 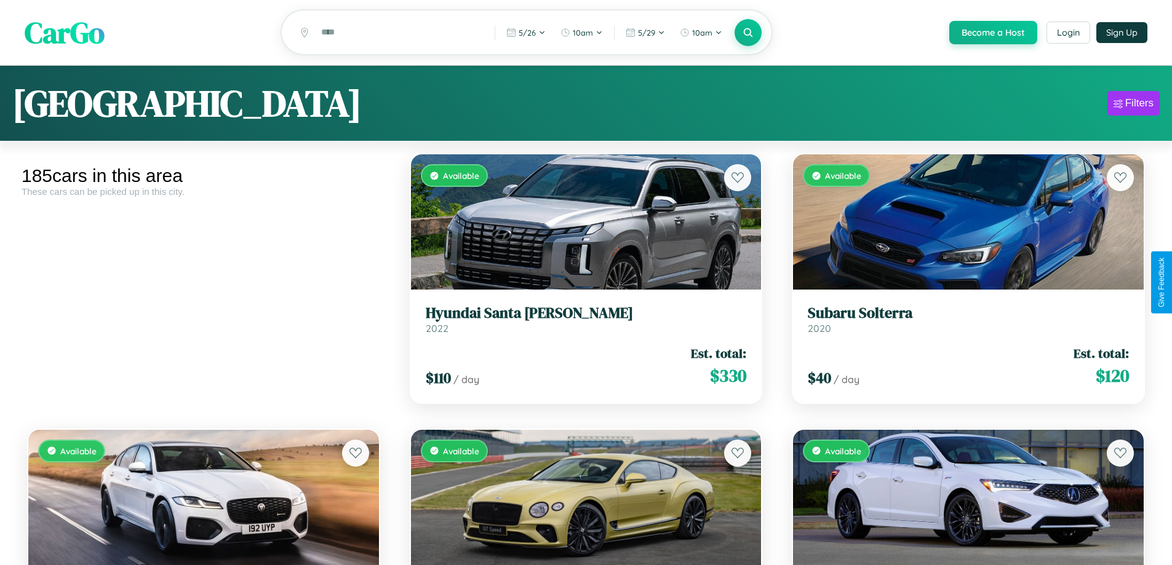 What do you see at coordinates (819, 378) in the screenshot?
I see `span: $ 40` at bounding box center [819, 378].